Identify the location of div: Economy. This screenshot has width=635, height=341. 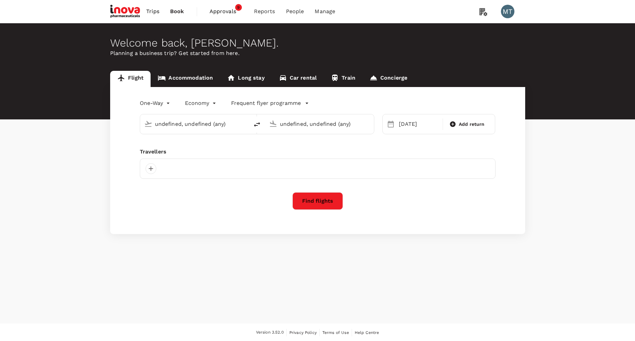
(201, 103).